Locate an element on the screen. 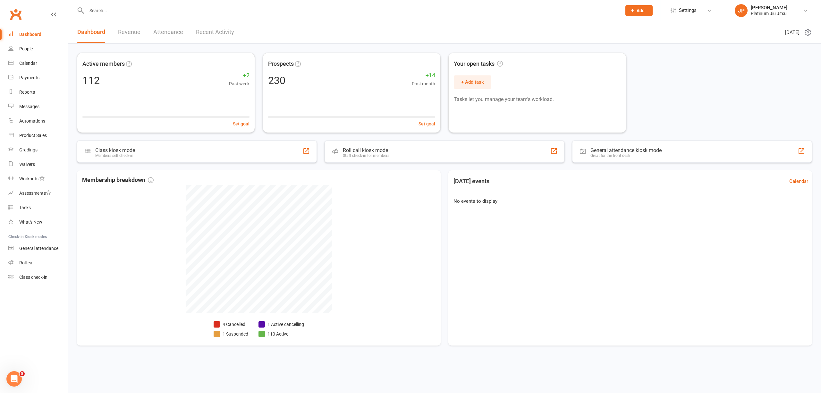 The image size is (821, 393). p: Tasks let you manage your team's workload. is located at coordinates (537, 99).